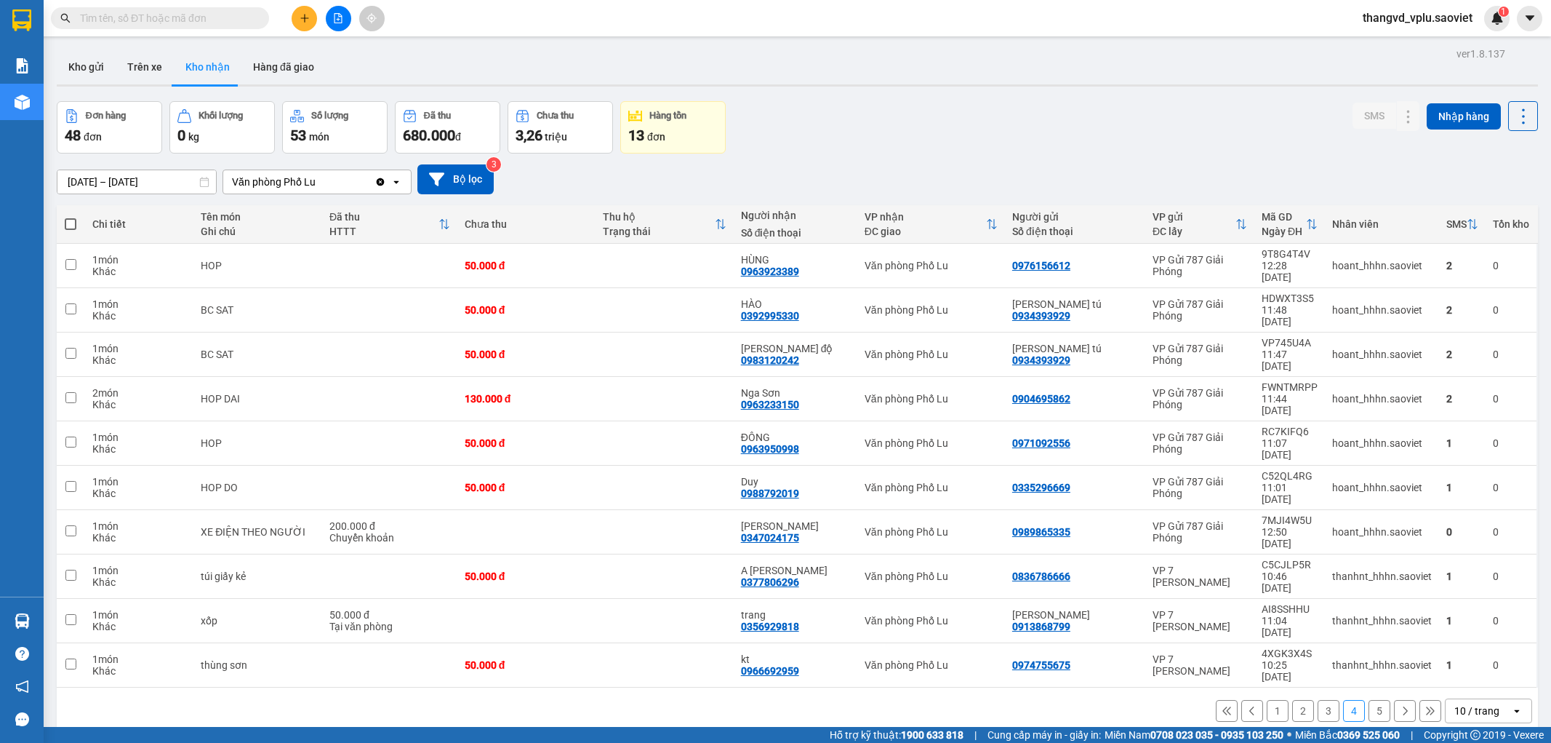  Describe the element at coordinates (796, 659) in the screenshot. I see `div: kt` at that location.